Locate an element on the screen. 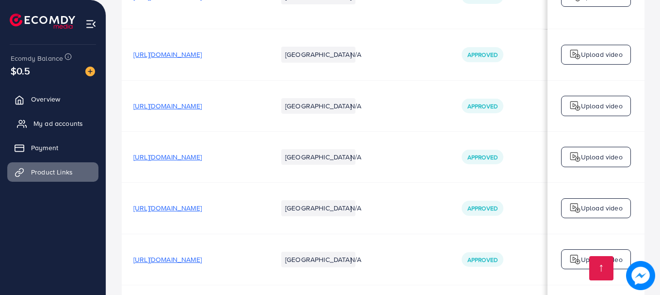 Image resolution: width=660 pixels, height=295 pixels. a: logo is located at coordinates (42, 21).